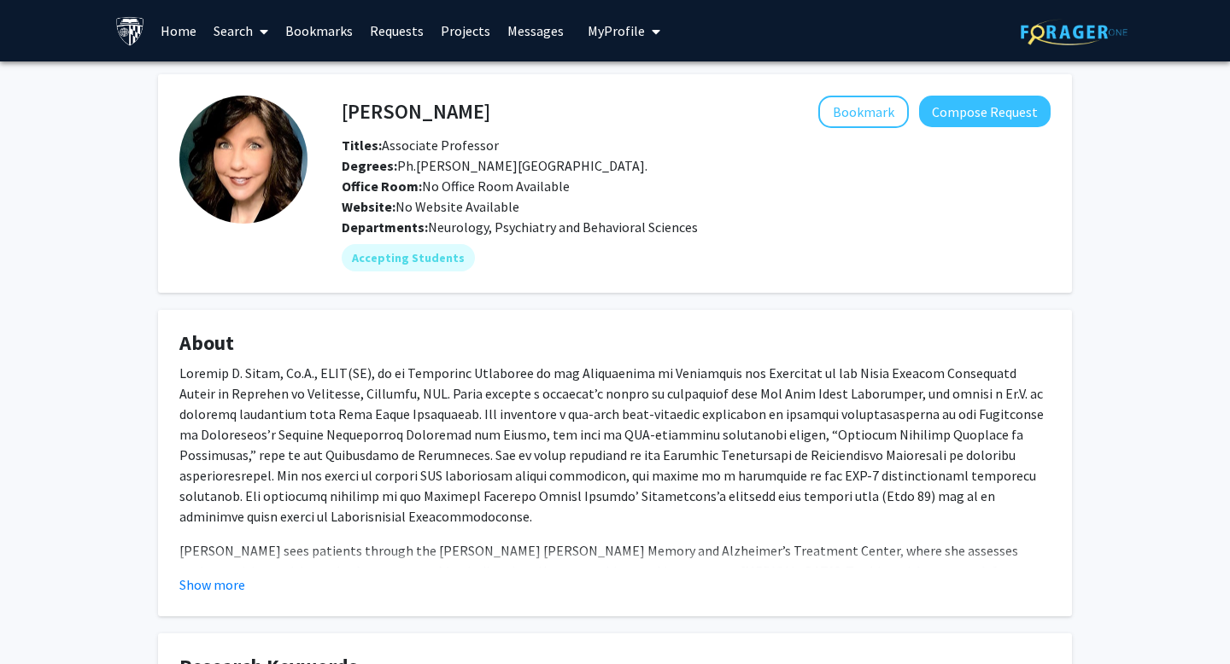 This screenshot has height=664, width=1230. I want to click on a: Requests, so click(396, 31).